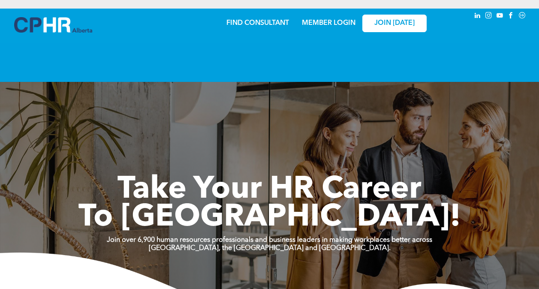 The height and width of the screenshot is (289, 539). Describe the element at coordinates (478, 16) in the screenshot. I see `a: linkedin` at that location.